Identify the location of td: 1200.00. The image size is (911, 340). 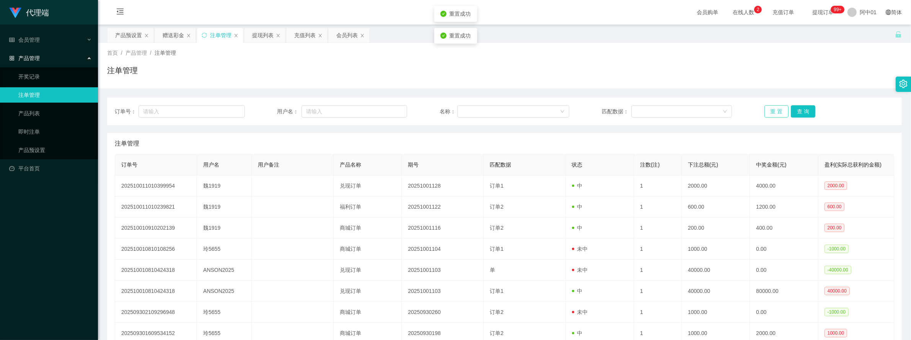
(784, 207).